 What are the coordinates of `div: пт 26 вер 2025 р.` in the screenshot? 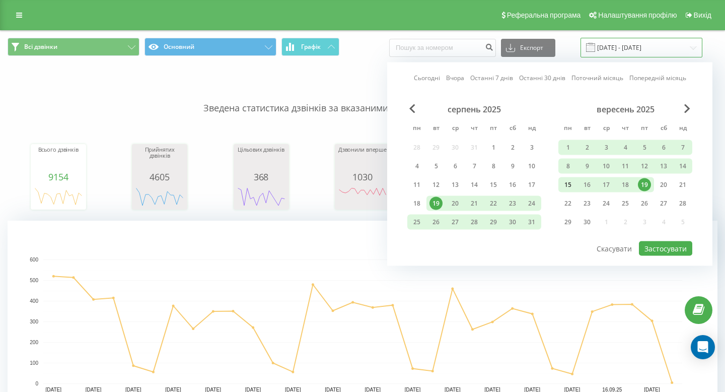 It's located at (644, 203).